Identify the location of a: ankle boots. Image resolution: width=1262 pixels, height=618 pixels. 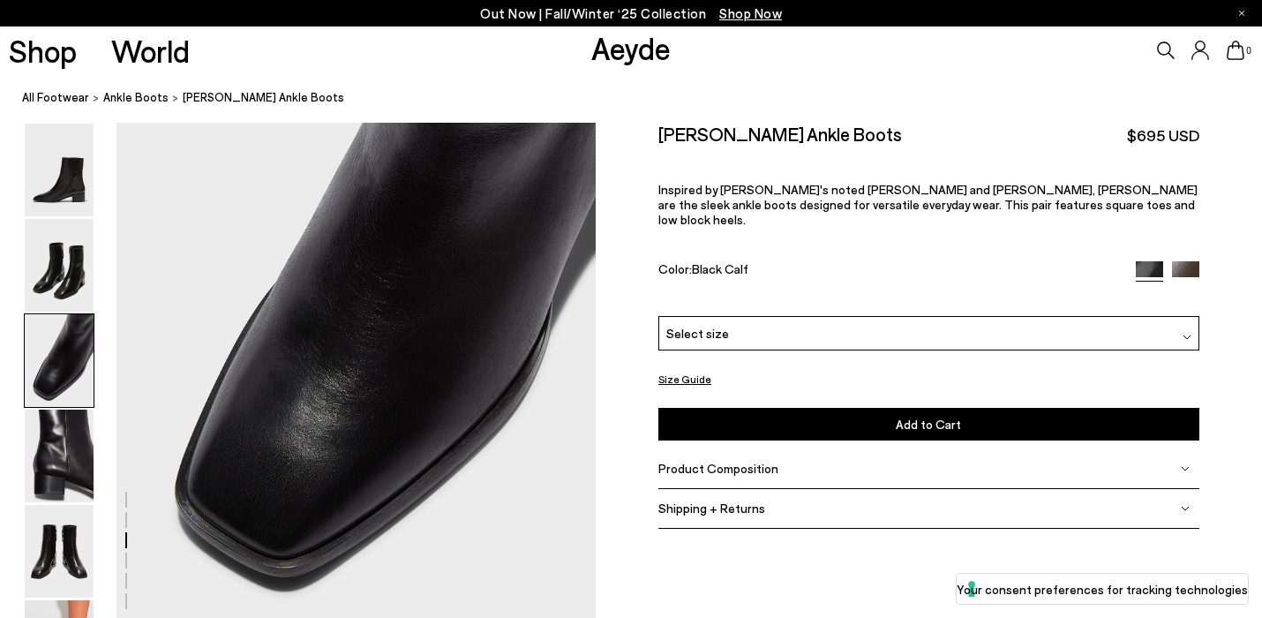
(136, 97).